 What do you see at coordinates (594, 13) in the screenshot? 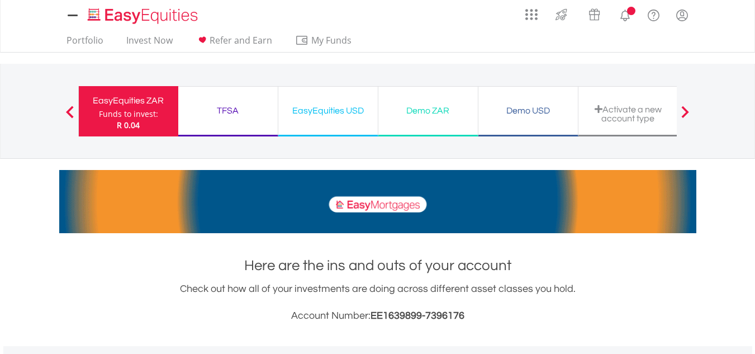
I see `a: Vouchers` at bounding box center [594, 13].